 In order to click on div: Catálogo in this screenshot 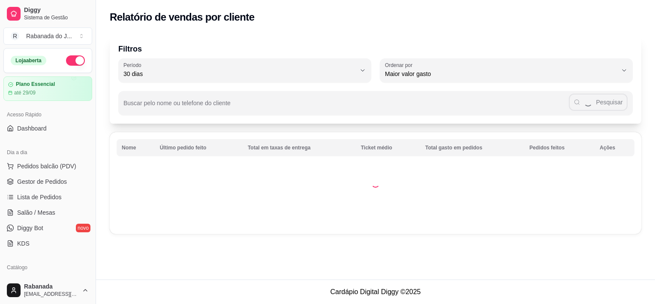, I will do `click(48, 267)`.